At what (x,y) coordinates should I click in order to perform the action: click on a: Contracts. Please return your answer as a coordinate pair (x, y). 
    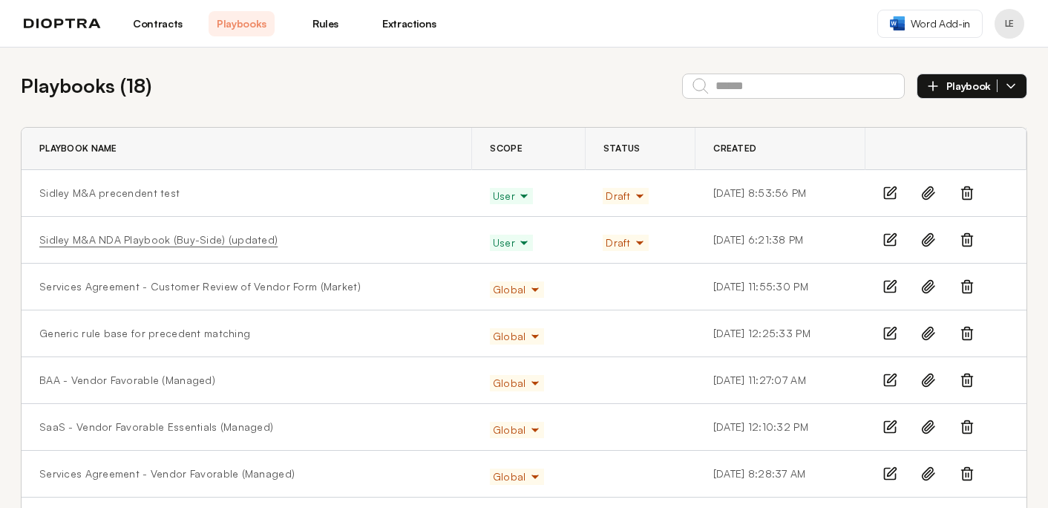
    Looking at the image, I should click on (157, 24).